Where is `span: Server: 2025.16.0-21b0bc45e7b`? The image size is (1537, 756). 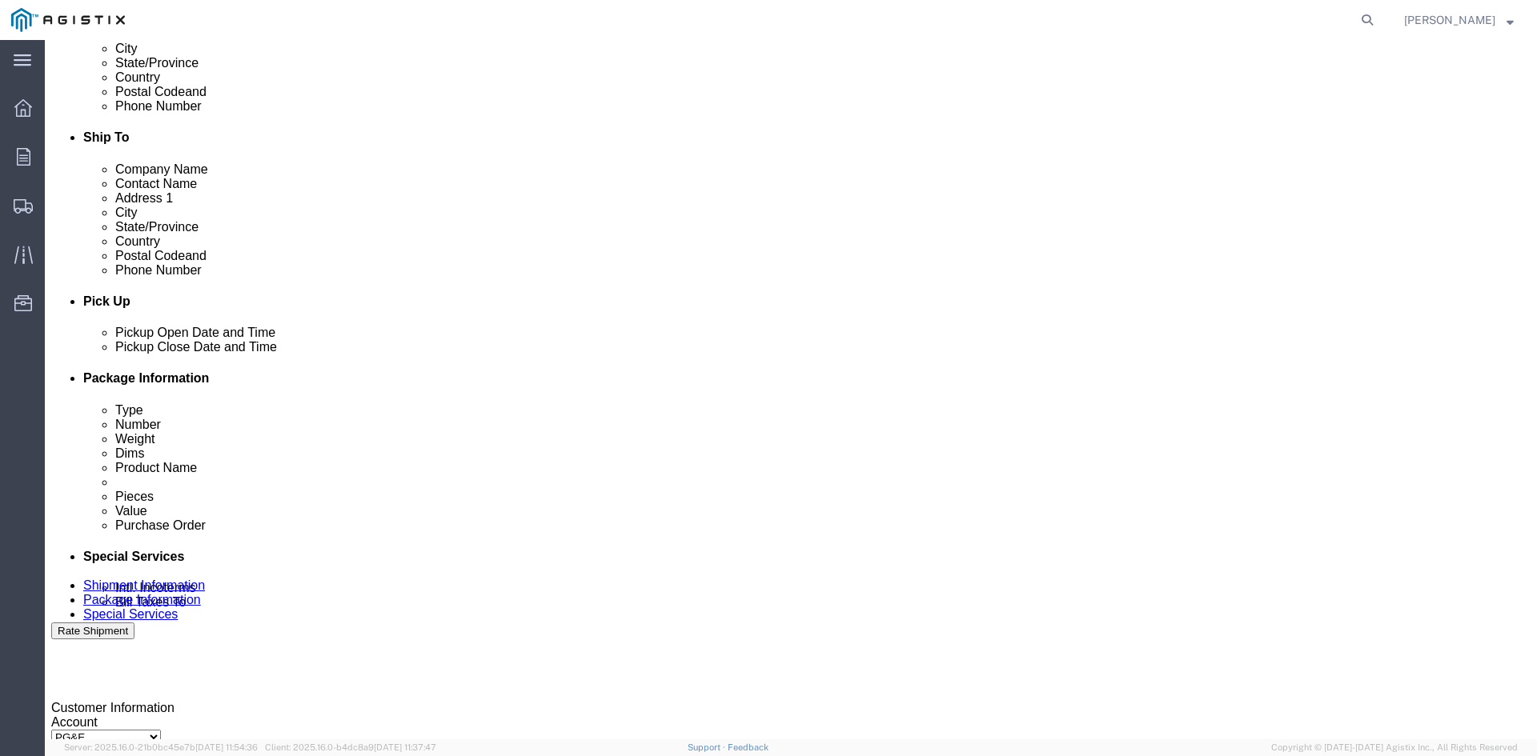 span: Server: 2025.16.0-21b0bc45e7b is located at coordinates (161, 748).